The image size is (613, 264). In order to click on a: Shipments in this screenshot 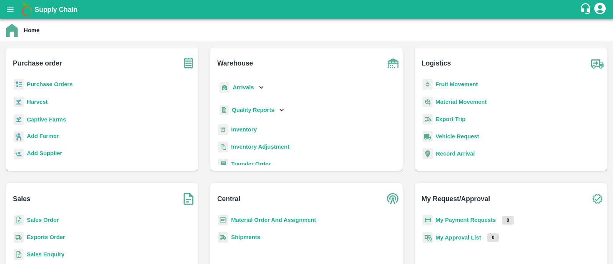, I will do `click(246, 237)`.